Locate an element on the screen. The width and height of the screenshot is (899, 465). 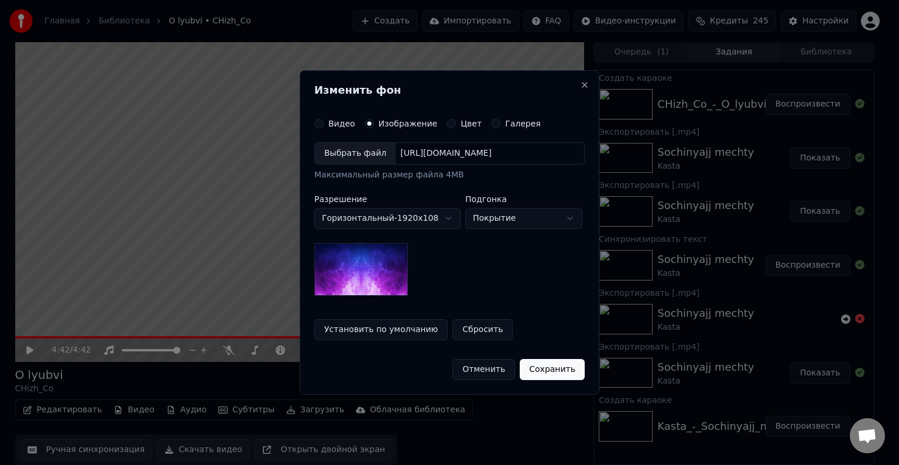
button: Отменить is located at coordinates (484, 369).